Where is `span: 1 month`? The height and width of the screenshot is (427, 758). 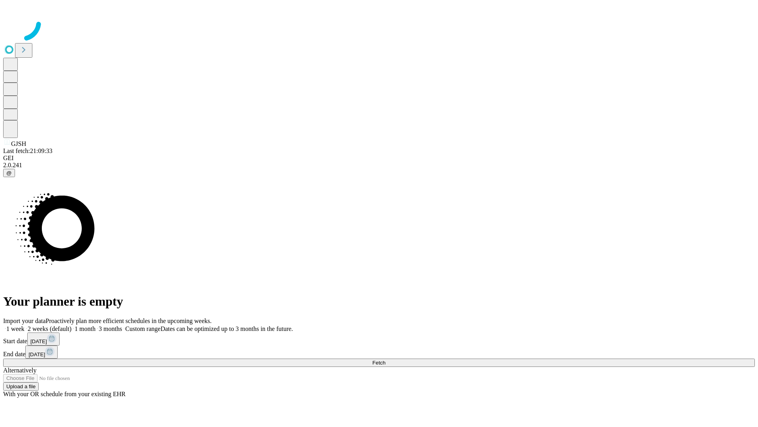 span: 1 month is located at coordinates (85, 328).